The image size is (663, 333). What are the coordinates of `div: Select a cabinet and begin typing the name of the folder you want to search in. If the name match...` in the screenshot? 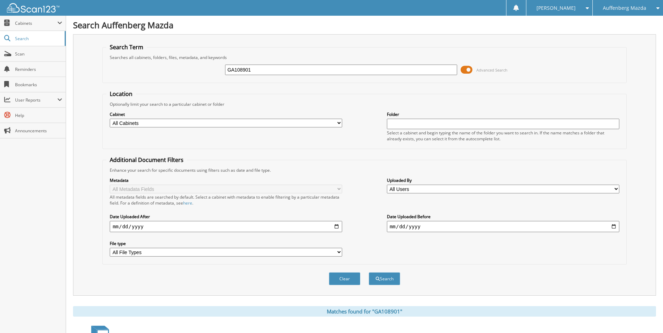 It's located at (503, 136).